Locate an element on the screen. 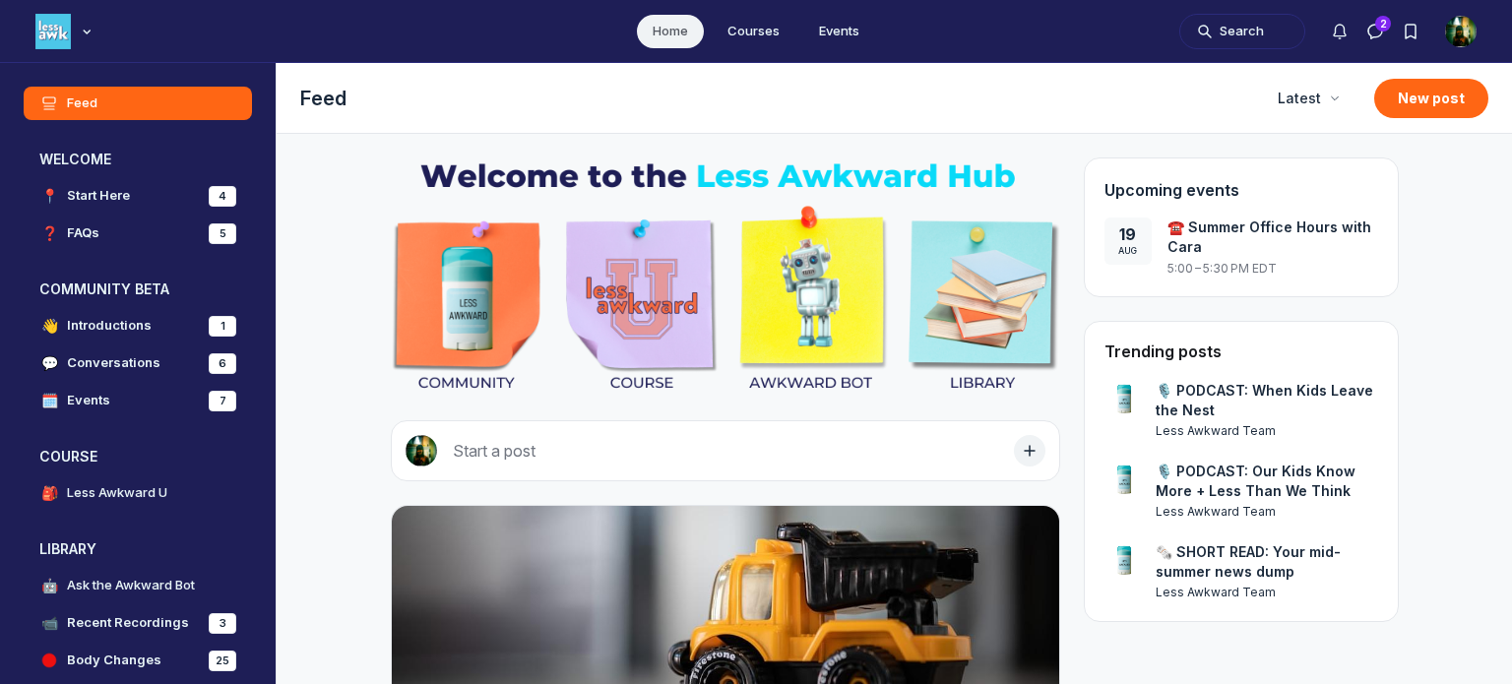 This screenshot has width=1512, height=684. button: User menu options is located at coordinates (1461, 32).